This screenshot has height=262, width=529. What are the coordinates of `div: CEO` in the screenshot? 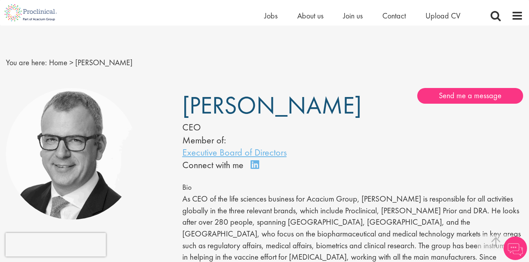 It's located at (256, 127).